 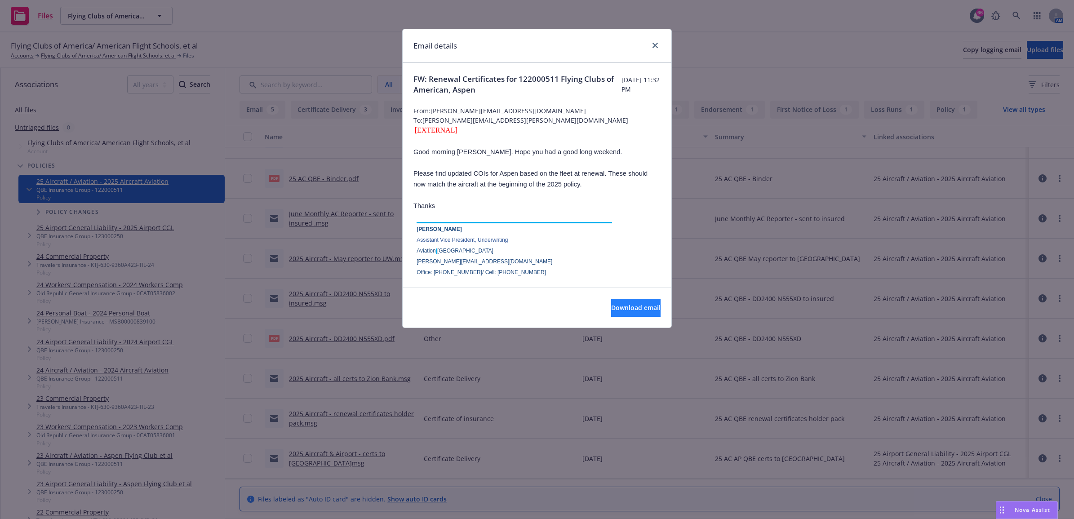 What do you see at coordinates (636, 307) in the screenshot?
I see `span: Download email` at bounding box center [636, 307].